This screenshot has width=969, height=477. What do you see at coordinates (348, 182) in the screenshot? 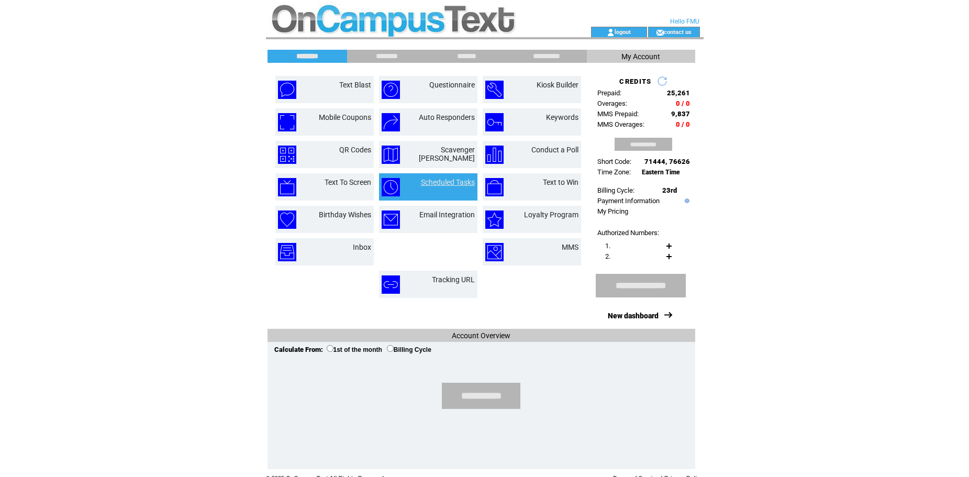
I see `a: Text To Screen` at bounding box center [348, 182].